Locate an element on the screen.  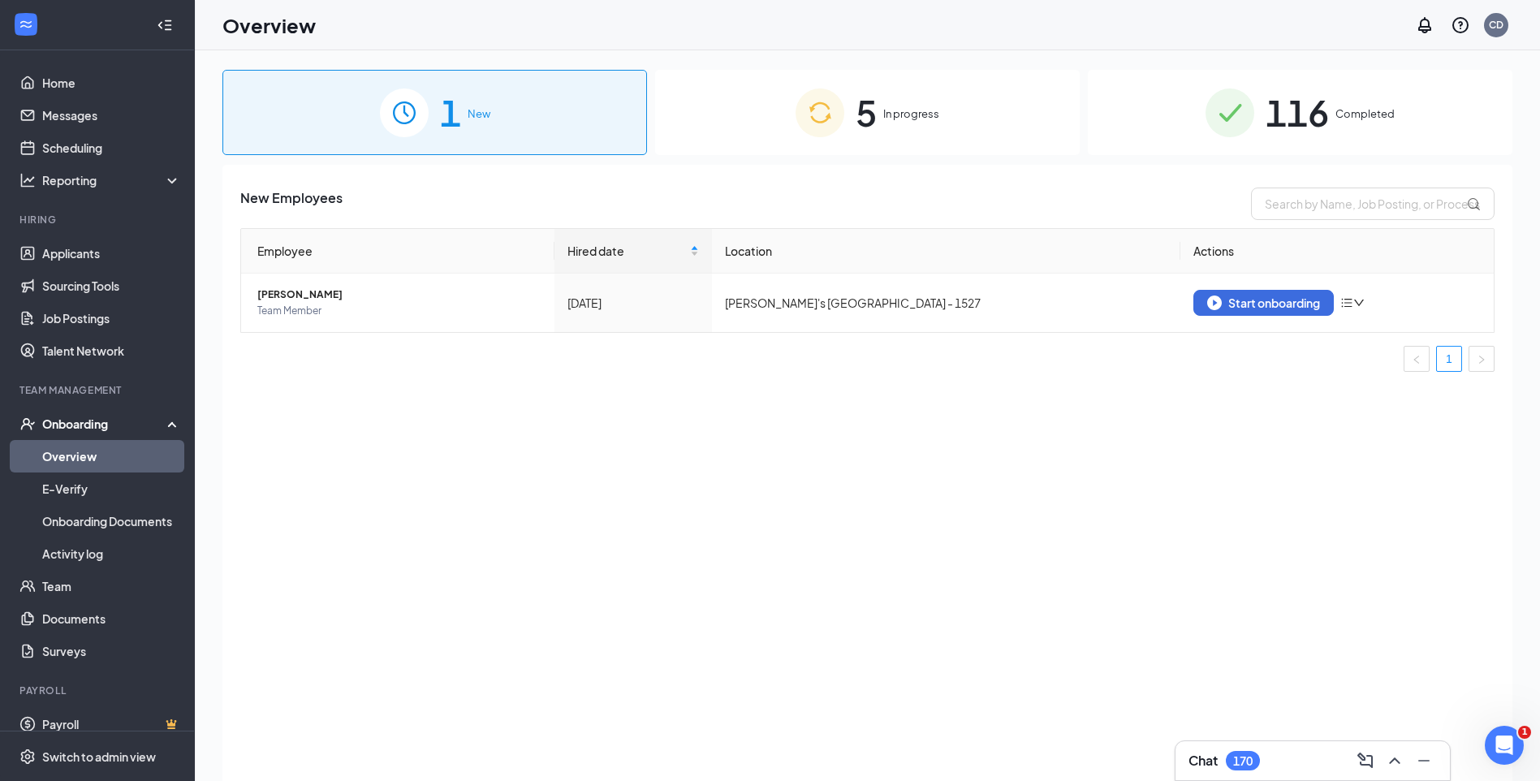
svg: Notifications is located at coordinates (1425, 25).